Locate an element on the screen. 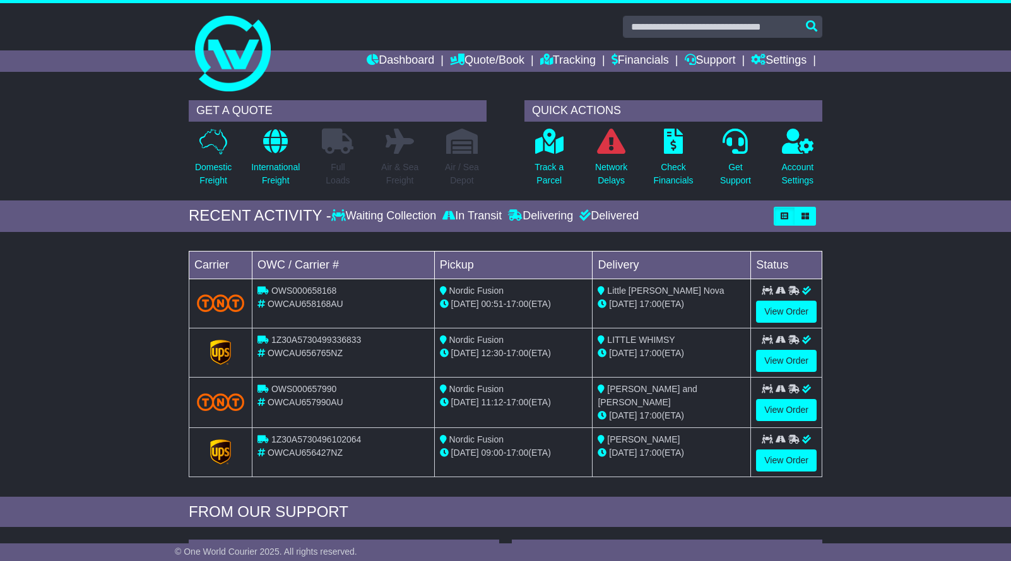 Image resolution: width=1011 pixels, height=561 pixels. div: QUICK ACTIONS is located at coordinates (673, 111).